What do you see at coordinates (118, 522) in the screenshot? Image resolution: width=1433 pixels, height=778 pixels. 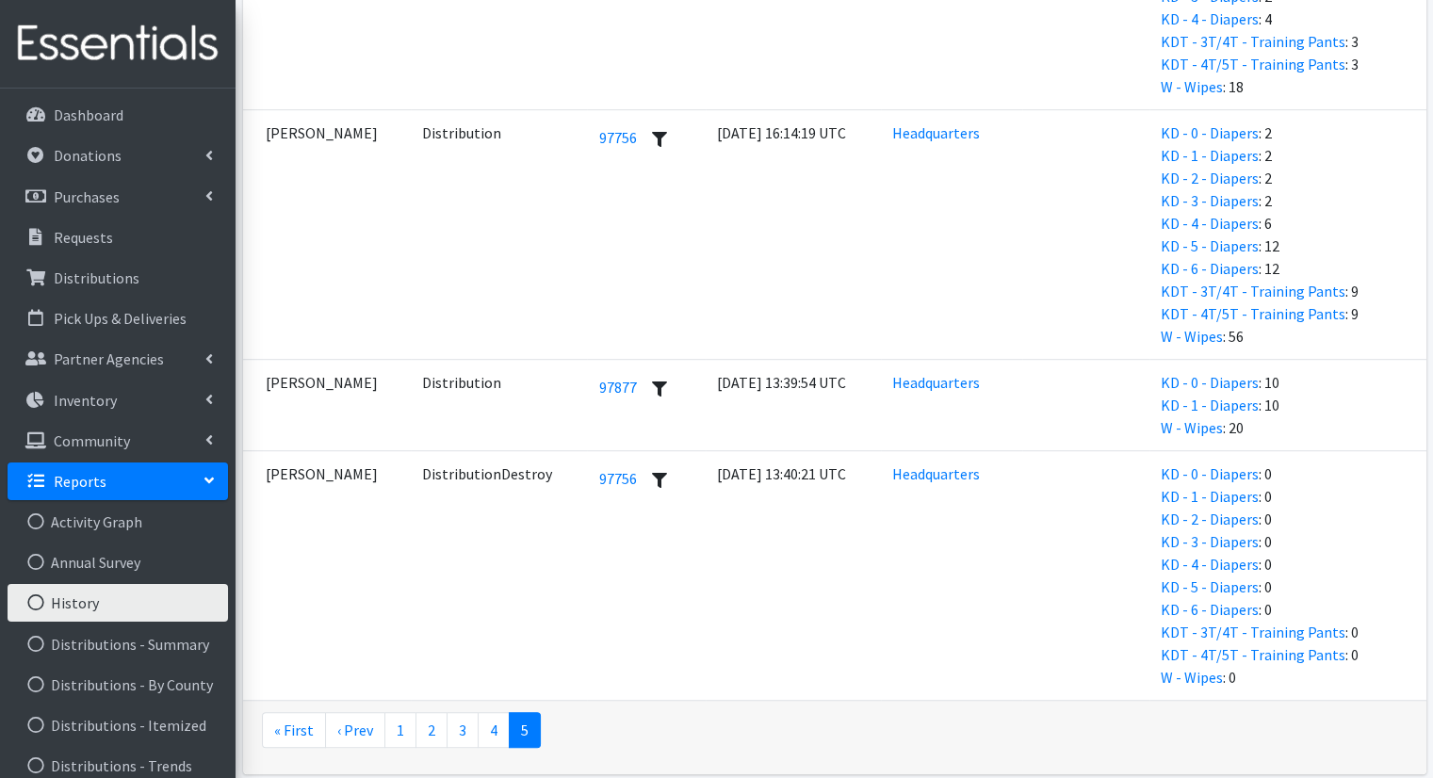 I see `a: Activity Graph` at bounding box center [118, 522].